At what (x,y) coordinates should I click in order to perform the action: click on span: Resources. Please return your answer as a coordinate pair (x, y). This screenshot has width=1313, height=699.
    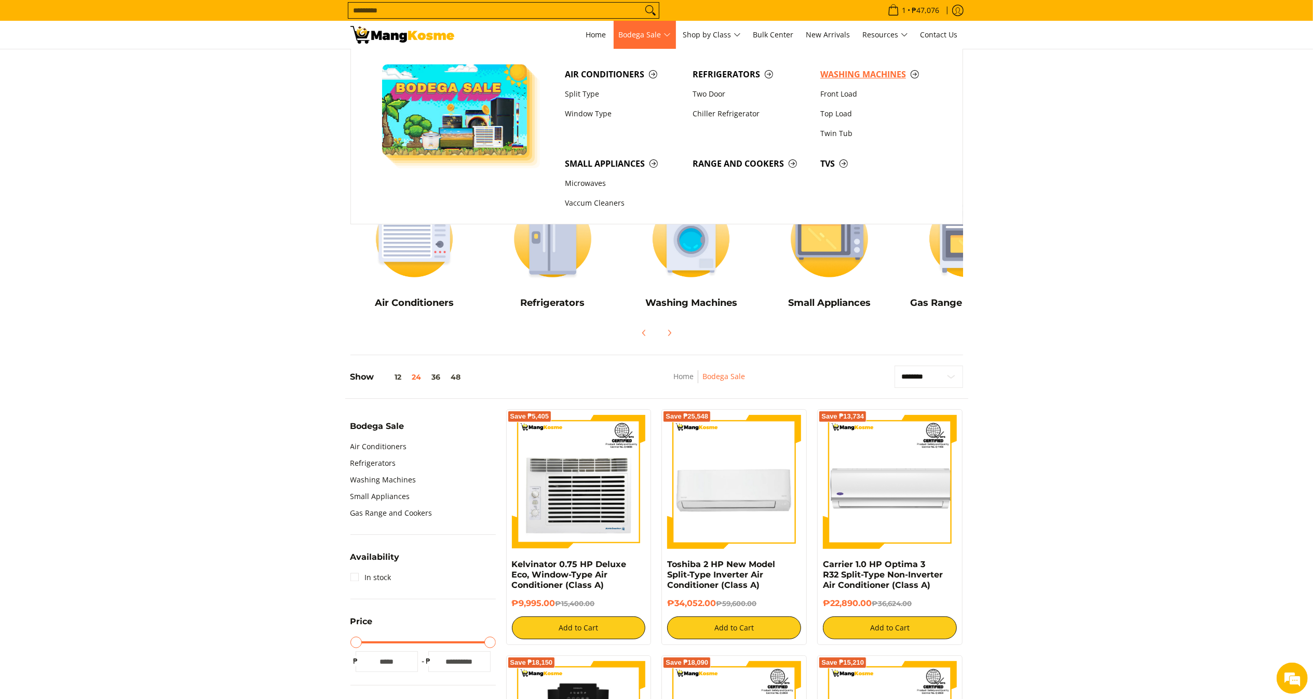
    Looking at the image, I should click on (885, 35).